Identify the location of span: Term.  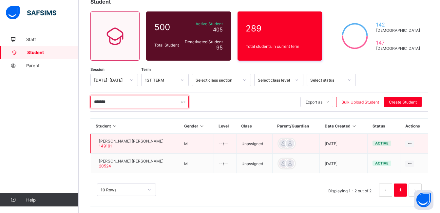
(146, 70).